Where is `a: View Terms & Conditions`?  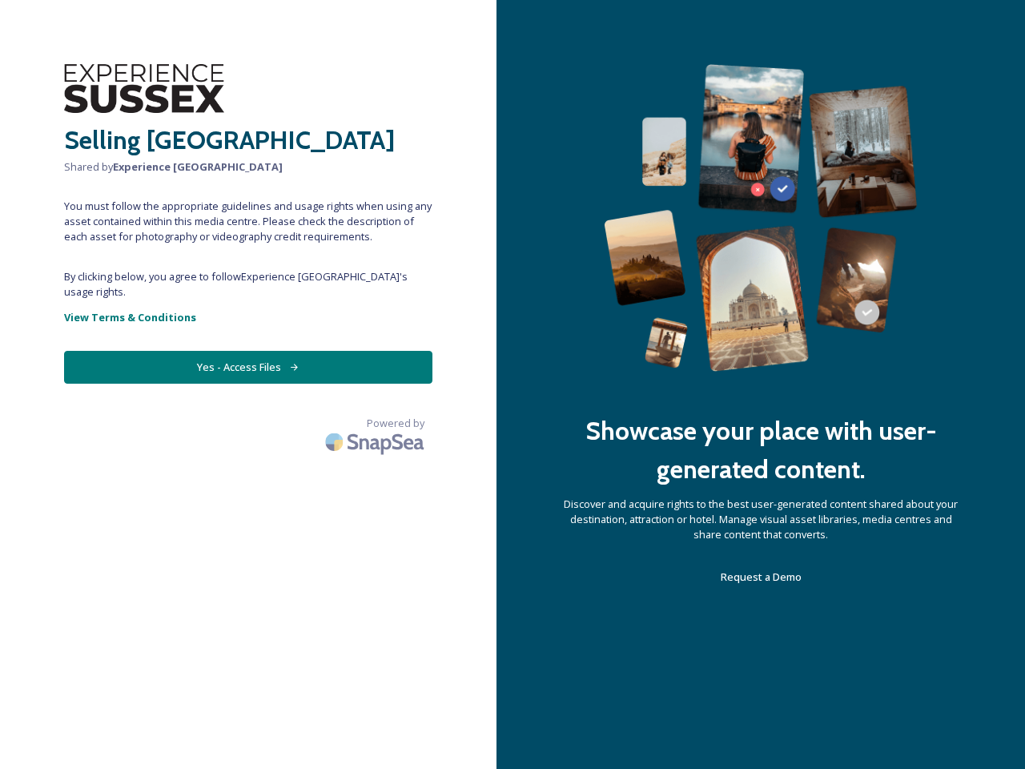
a: View Terms & Conditions is located at coordinates (248, 317).